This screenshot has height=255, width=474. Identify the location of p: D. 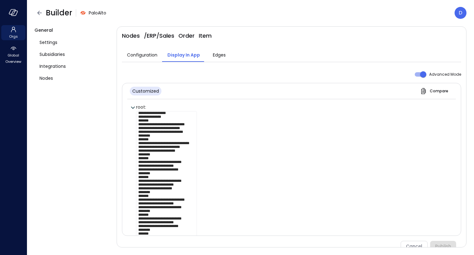
(461, 13).